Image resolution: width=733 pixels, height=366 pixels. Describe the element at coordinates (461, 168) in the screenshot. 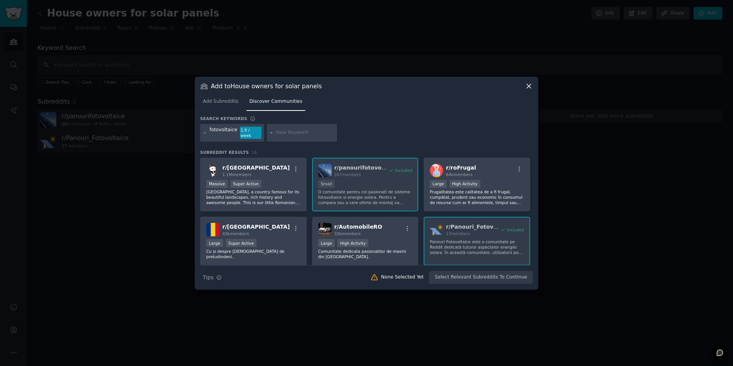

I see `span: r/ roFrugal` at that location.